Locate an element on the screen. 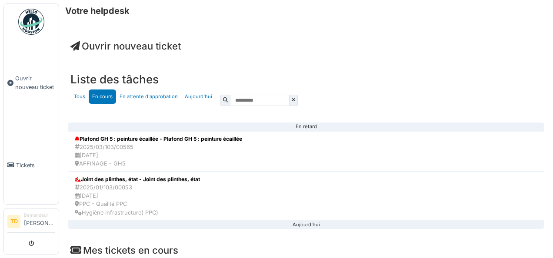 Image resolution: width=553 pixels, height=258 pixels. h4: Mes tickets en cours is located at coordinates (306, 250).